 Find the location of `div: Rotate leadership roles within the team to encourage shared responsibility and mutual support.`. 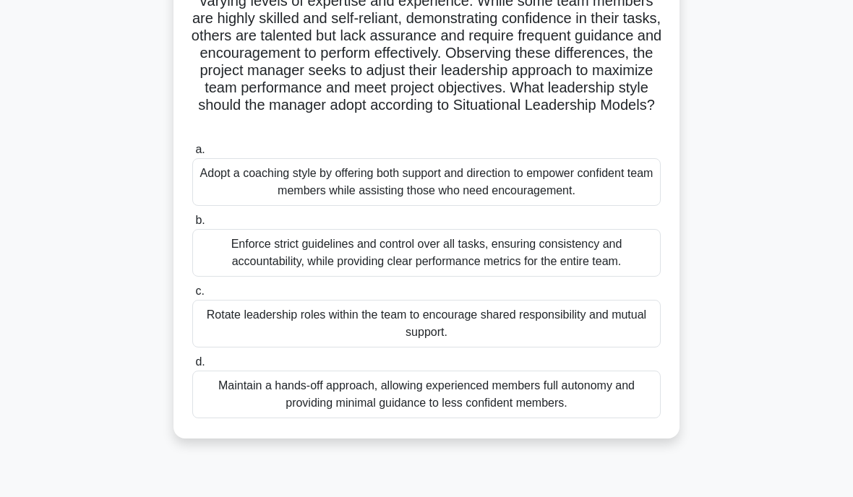

div: Rotate leadership roles within the team to encourage shared responsibility and mutual support. is located at coordinates (426, 324).